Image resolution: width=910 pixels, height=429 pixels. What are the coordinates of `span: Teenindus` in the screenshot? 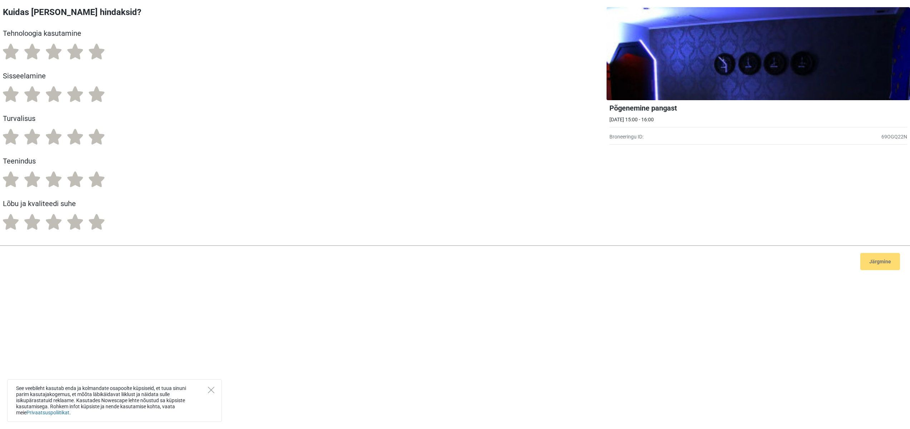 It's located at (19, 161).